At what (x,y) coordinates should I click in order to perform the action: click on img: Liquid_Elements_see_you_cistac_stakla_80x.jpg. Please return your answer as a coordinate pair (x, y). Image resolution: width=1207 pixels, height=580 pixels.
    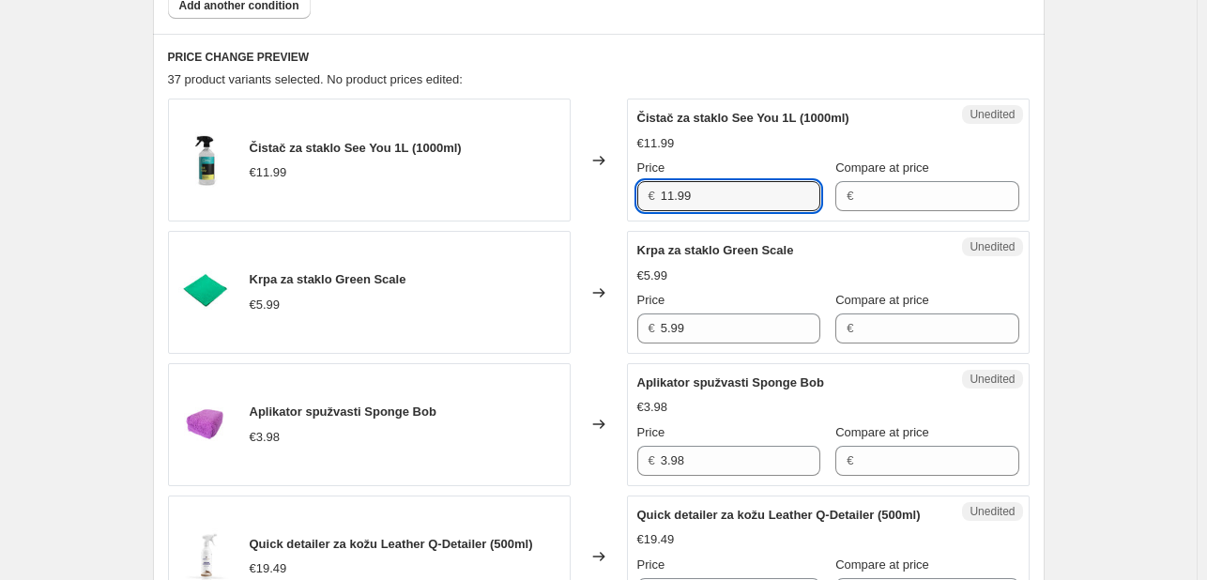
    Looking at the image, I should click on (206, 160).